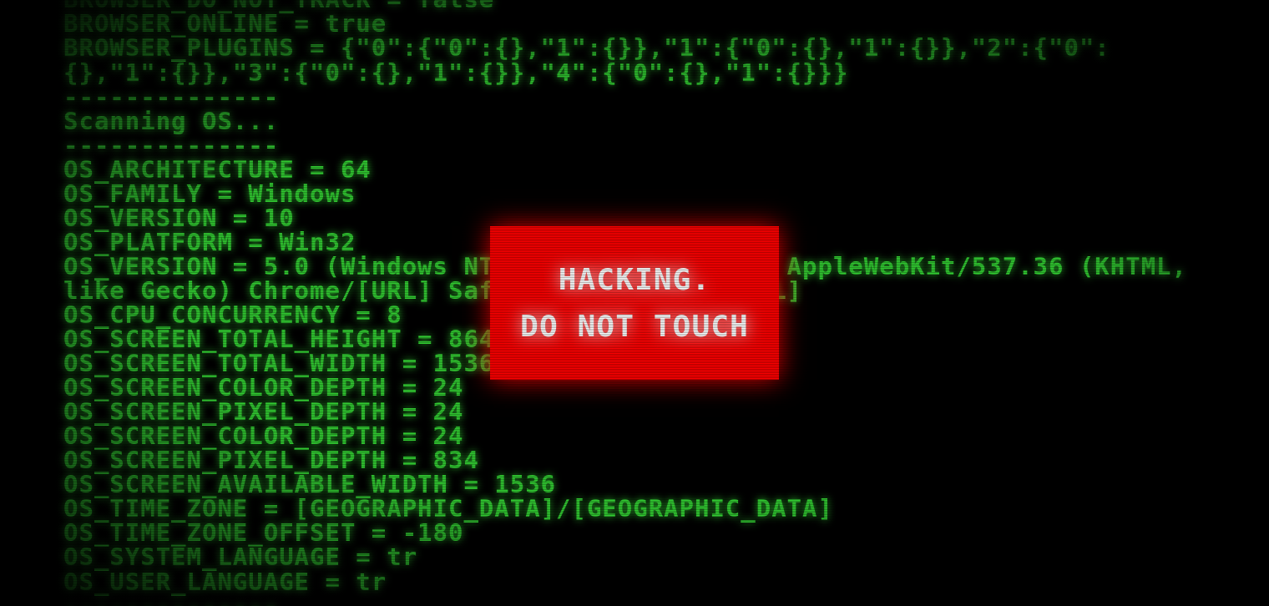 This screenshot has height=606, width=1269. Describe the element at coordinates (635, 557) in the screenshot. I see `p: OS_SYSTEM_LANGUAGE = tr` at that location.